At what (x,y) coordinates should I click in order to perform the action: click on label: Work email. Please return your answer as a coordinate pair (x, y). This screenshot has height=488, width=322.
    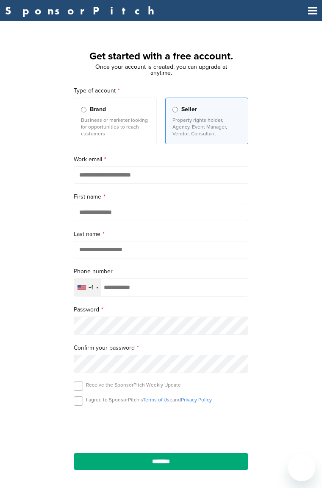
    Looking at the image, I should click on (161, 159).